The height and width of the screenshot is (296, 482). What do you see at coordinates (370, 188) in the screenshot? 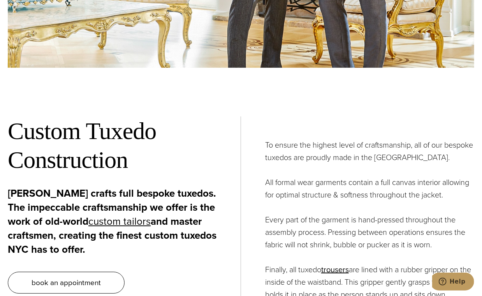
I see `p: All formal wear garments contain a full canvas interior allowing for optimal structure & softness...` at bounding box center [370, 188].